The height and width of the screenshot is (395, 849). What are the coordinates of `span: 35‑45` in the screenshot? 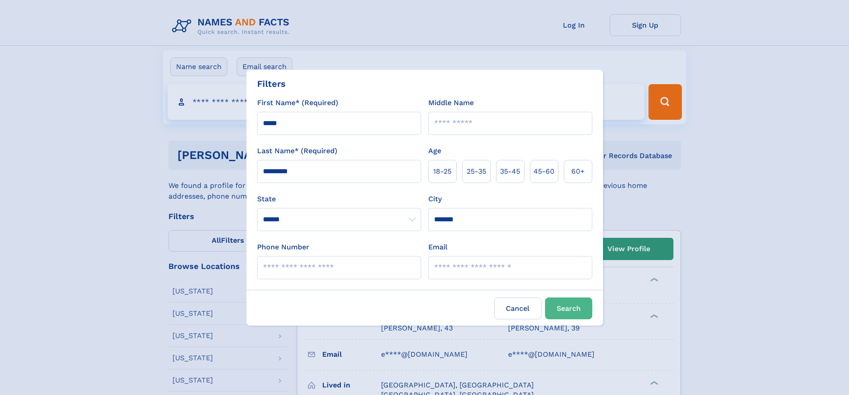 It's located at (510, 172).